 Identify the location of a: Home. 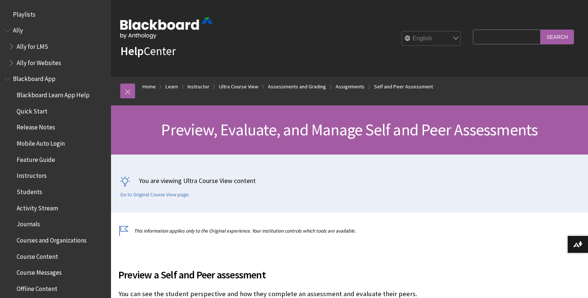
(149, 87).